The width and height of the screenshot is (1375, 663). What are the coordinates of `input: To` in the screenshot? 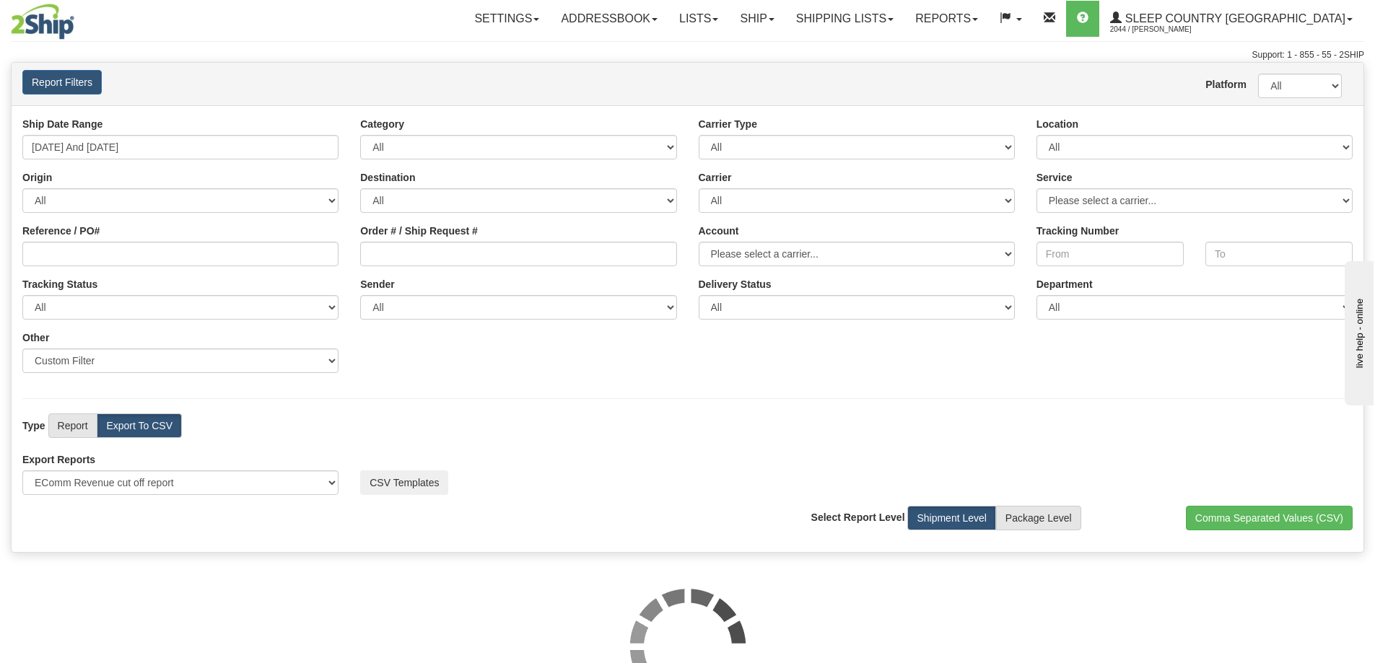 It's located at (1279, 254).